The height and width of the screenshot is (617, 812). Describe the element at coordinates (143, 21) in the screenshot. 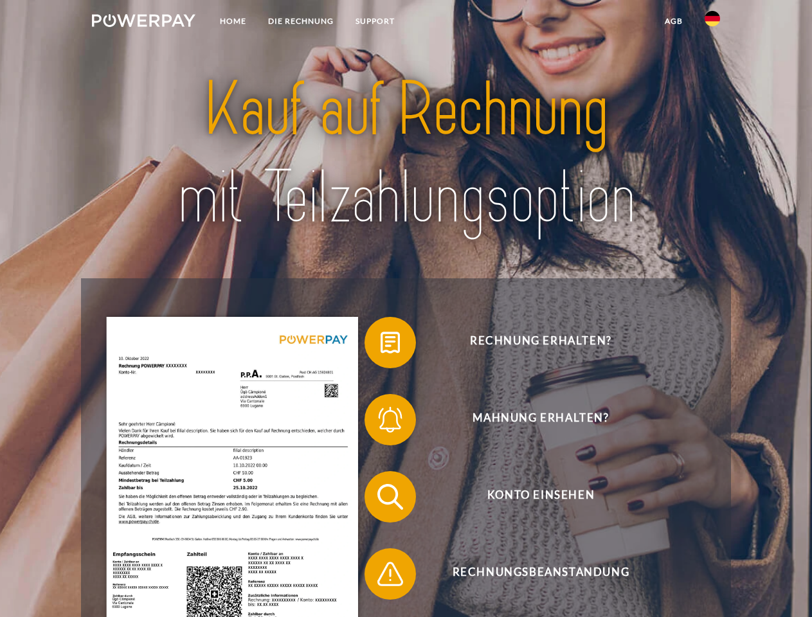

I see `img: logo-powerpay-white.svg` at that location.